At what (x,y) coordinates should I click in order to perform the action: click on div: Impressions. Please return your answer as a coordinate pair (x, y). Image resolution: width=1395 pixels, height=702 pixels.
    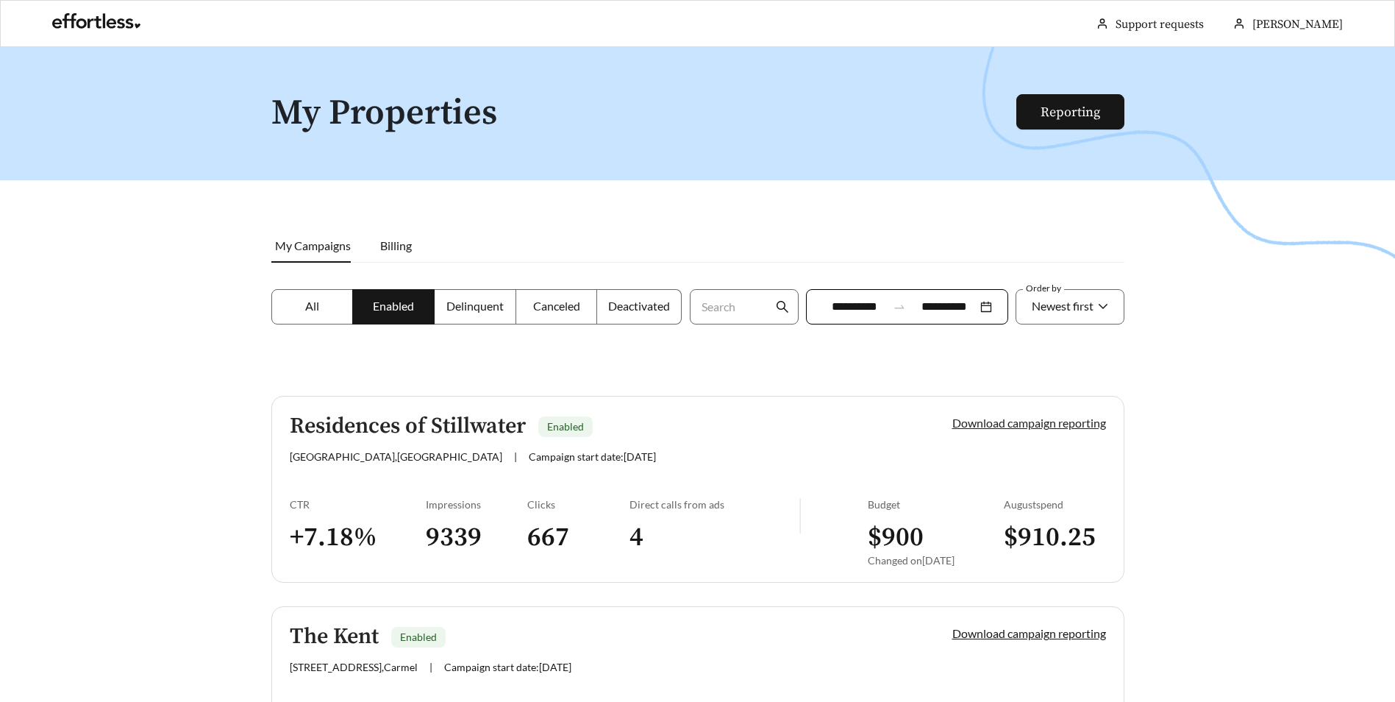
    Looking at the image, I should click on (477, 504).